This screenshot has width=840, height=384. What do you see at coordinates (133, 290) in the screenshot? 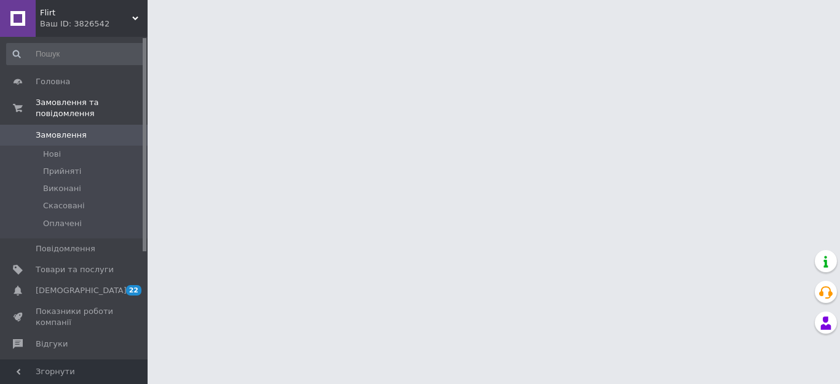
I see `span: 22` at bounding box center [133, 290].